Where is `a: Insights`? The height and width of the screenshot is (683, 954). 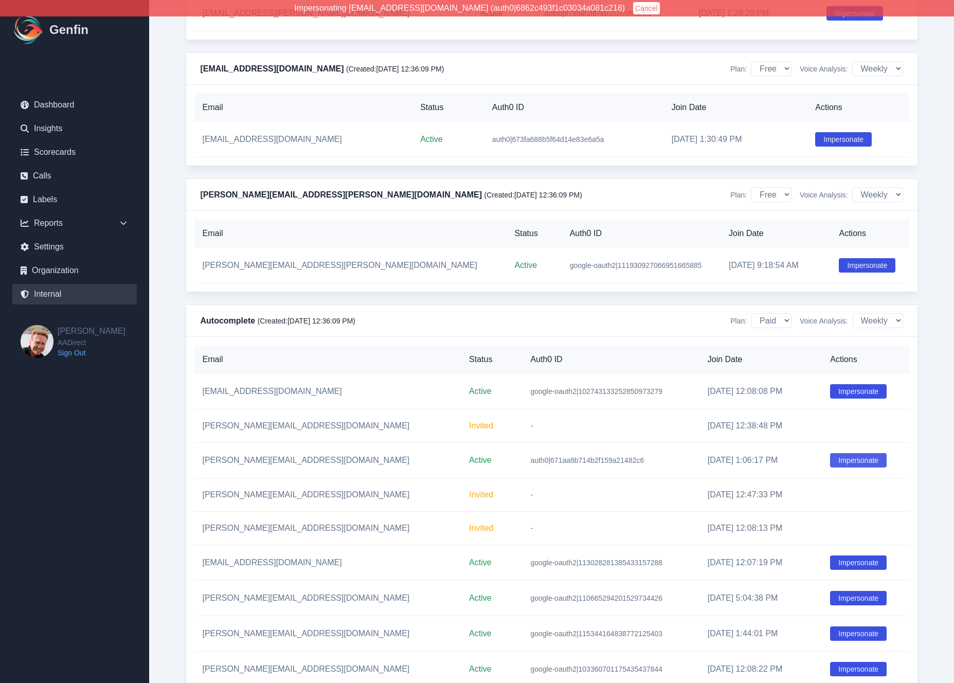
a: Insights is located at coordinates (75, 129).